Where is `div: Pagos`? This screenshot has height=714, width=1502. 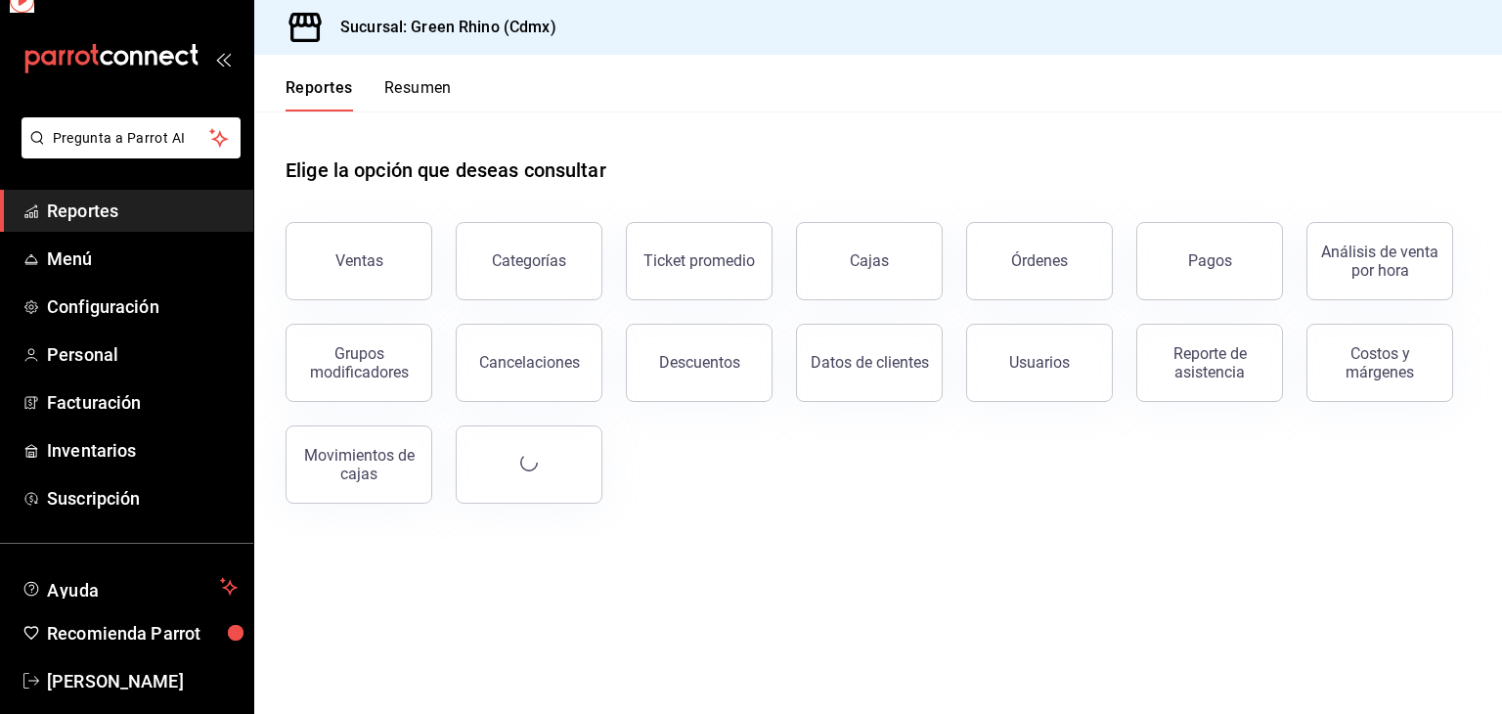 div: Pagos is located at coordinates (1209, 260).